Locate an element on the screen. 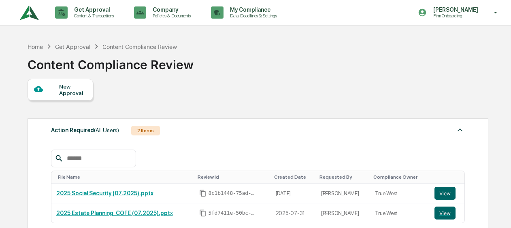  span: 5fd7411e-50bc-44b4-86ff-f9c3d0cc4174 is located at coordinates (232, 213).